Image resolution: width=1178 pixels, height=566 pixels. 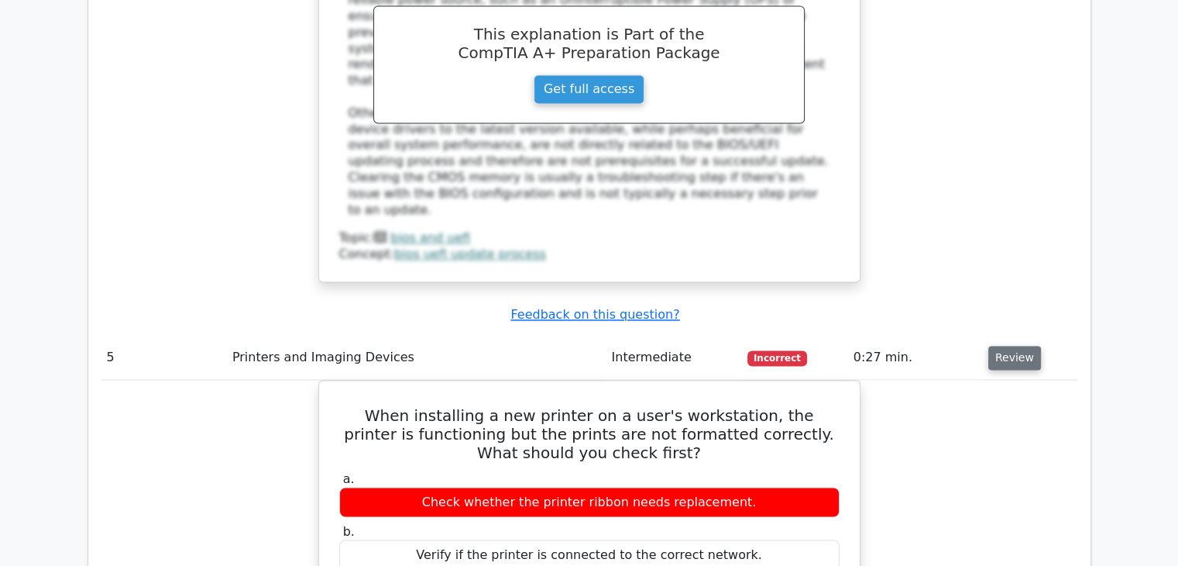 What do you see at coordinates (349, 477) in the screenshot?
I see `span: a.` at bounding box center [349, 477].